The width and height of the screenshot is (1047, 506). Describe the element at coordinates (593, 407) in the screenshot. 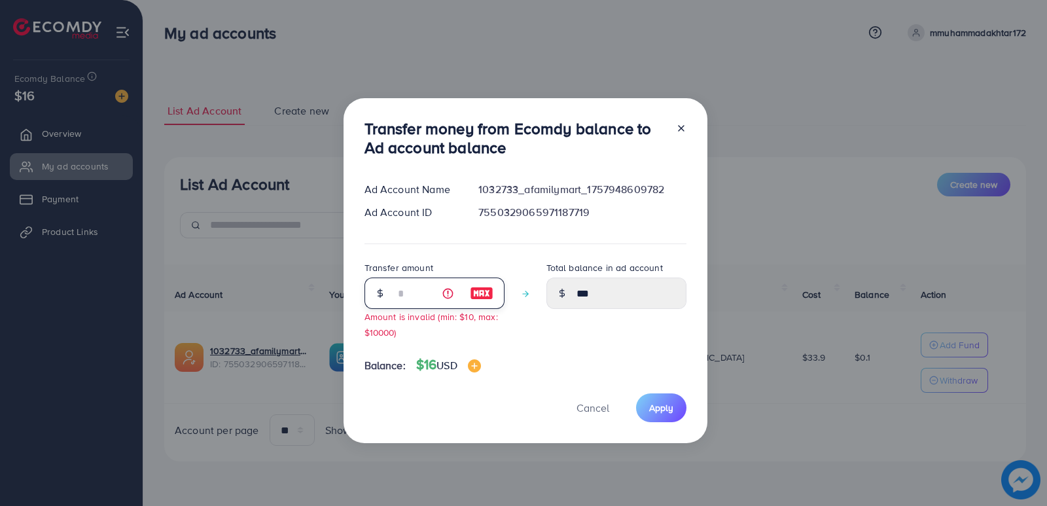

I see `span: Cancel` at that location.